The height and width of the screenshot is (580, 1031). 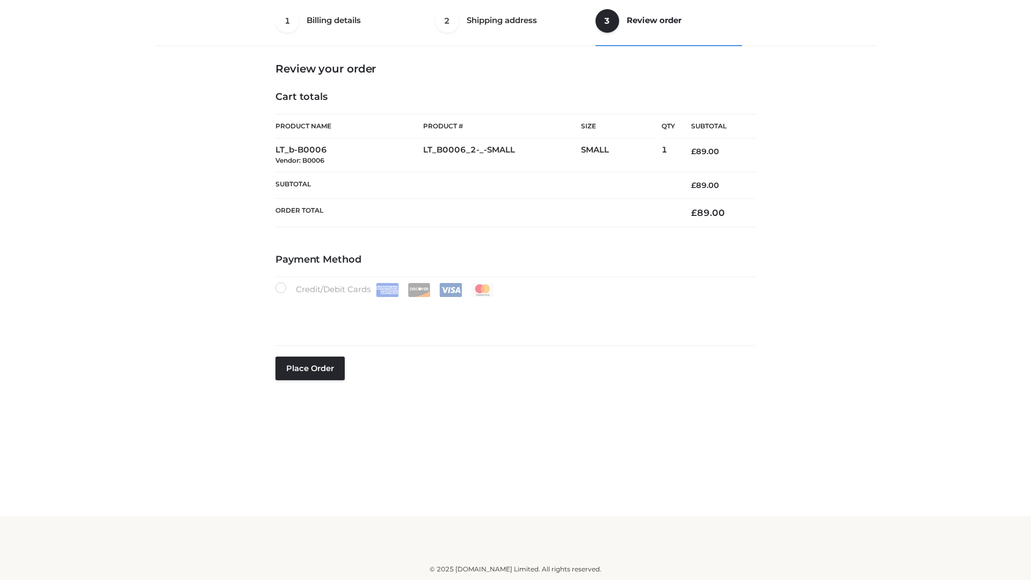 I want to click on h4: Cart totals, so click(x=515, y=97).